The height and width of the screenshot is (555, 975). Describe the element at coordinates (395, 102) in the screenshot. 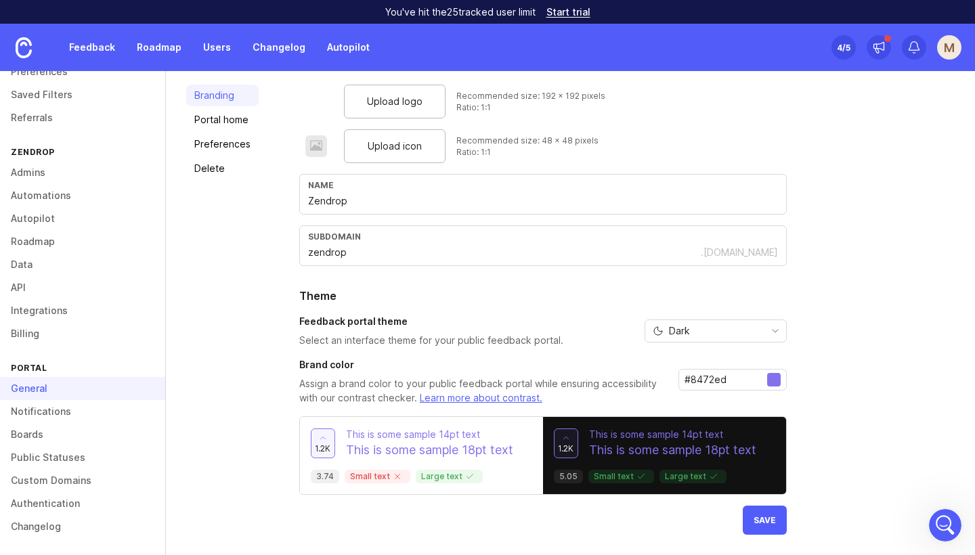

I see `span: Upload logo` at that location.